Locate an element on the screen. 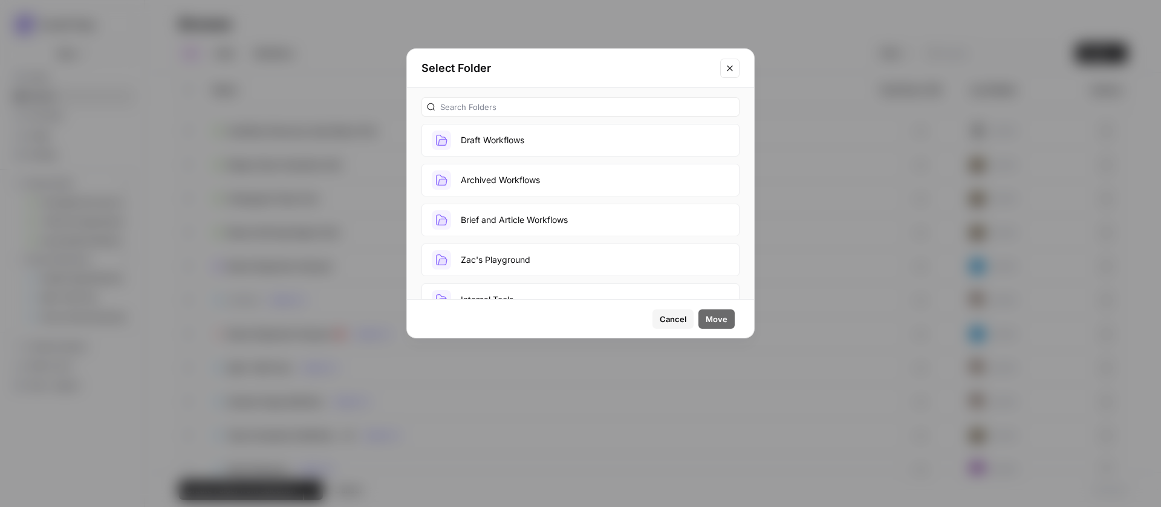 Image resolution: width=1161 pixels, height=507 pixels. button: Cancel is located at coordinates (673, 319).